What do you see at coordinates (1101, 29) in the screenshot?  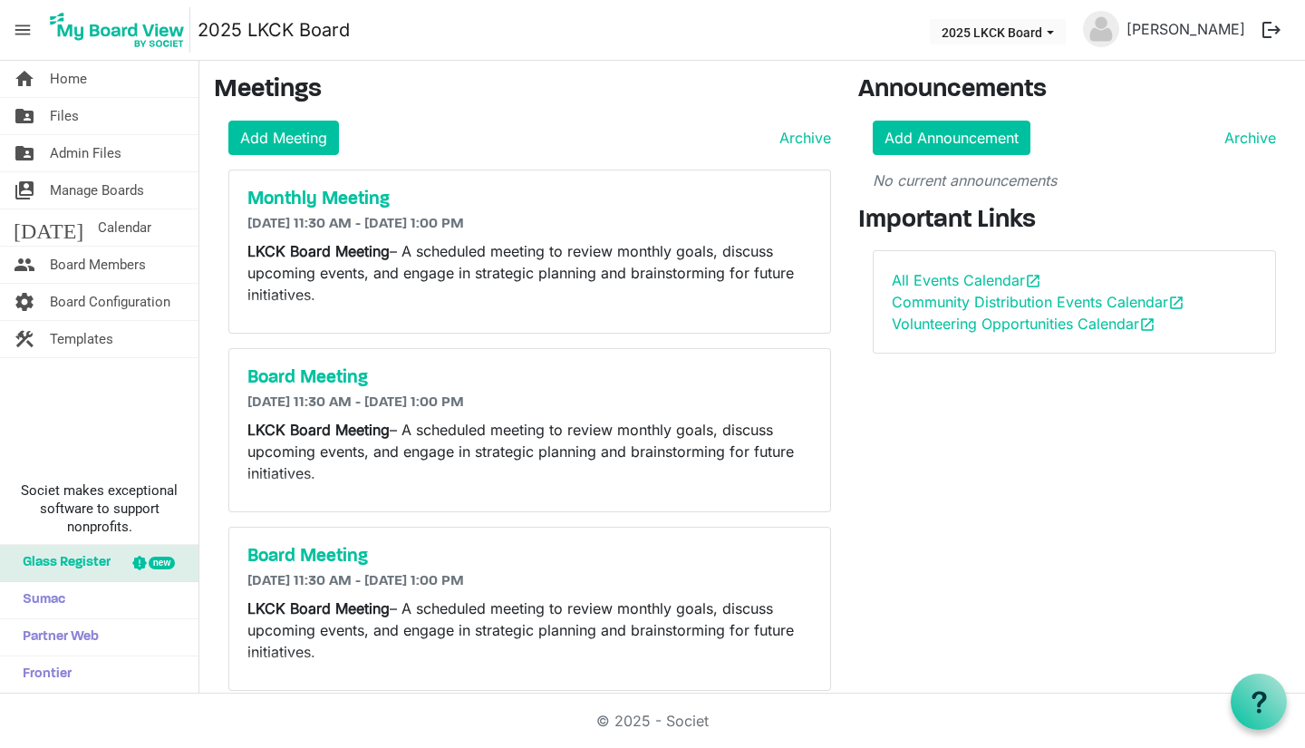 I see `img: no-profile-picture.svg` at bounding box center [1101, 29].